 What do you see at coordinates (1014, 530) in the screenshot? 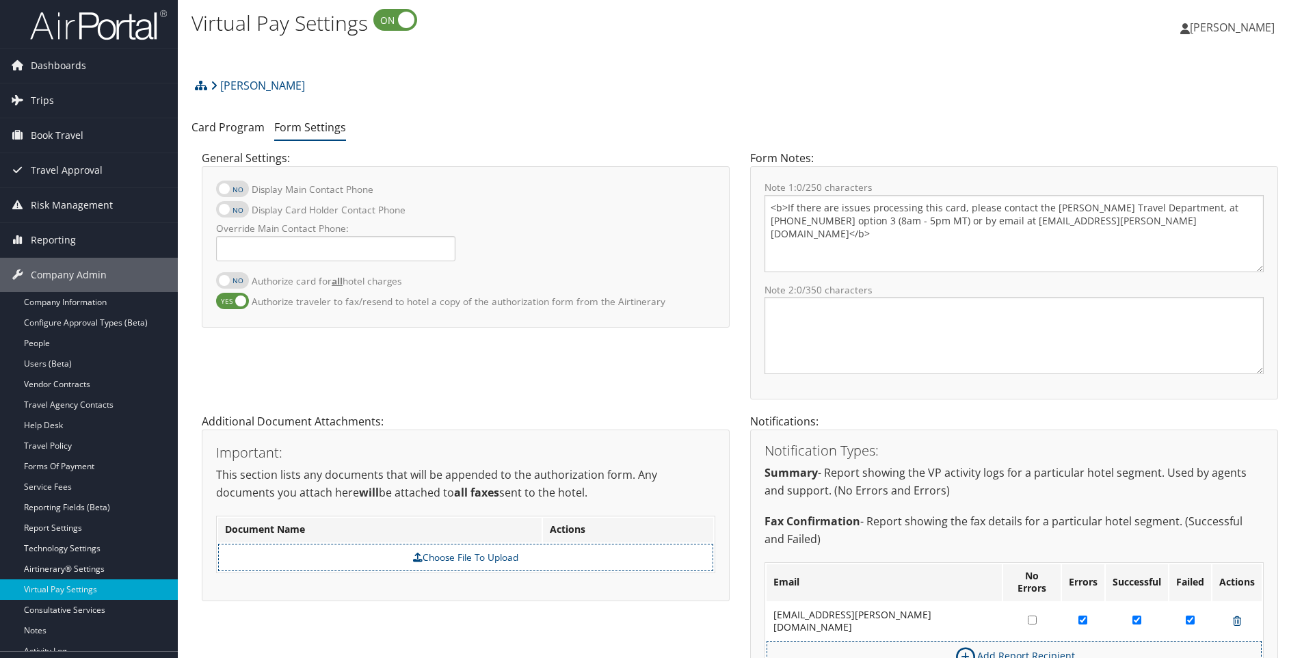
I see `p: - Report showing the fax details for a particular hotel segment. (Successful and Failed)` at bounding box center [1014, 530].